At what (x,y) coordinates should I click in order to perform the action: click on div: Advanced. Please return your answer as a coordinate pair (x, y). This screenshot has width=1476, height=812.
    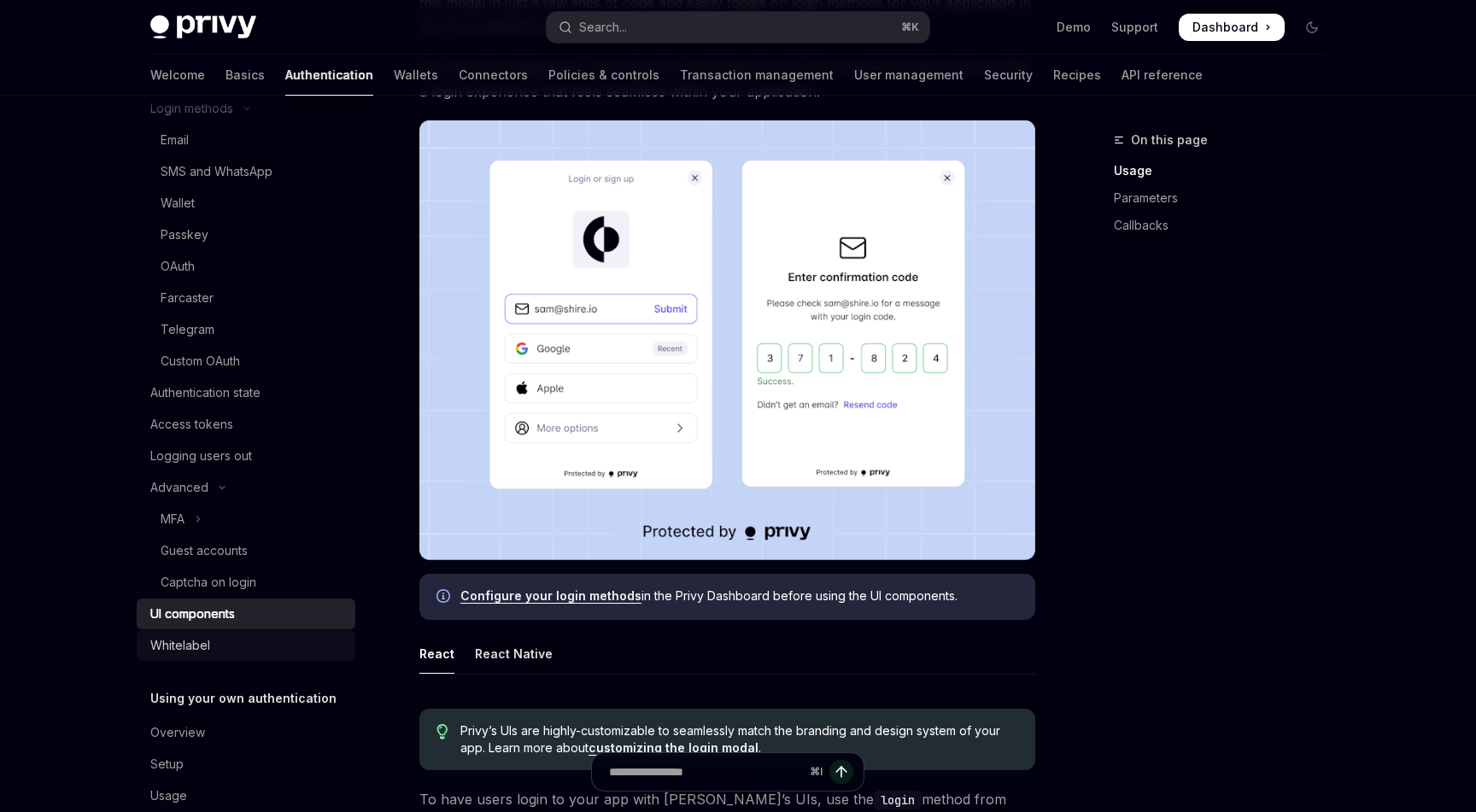
    Looking at the image, I should click on (180, 487).